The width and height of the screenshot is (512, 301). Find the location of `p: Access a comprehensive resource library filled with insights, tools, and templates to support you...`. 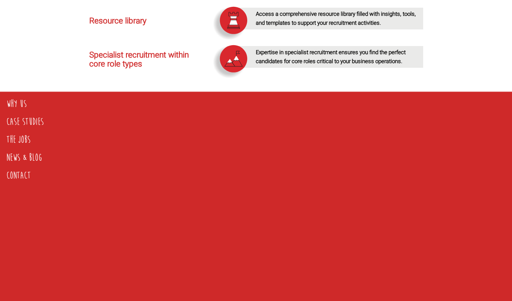

p: Access a comprehensive resource library filled with insights, tools, and templates to support you... is located at coordinates (329, 19).